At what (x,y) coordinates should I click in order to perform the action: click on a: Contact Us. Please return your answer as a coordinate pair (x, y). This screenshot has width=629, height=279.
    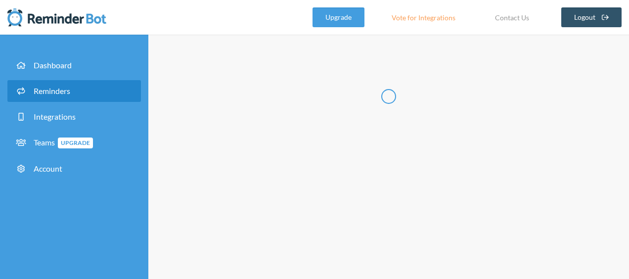
    Looking at the image, I should click on (512, 17).